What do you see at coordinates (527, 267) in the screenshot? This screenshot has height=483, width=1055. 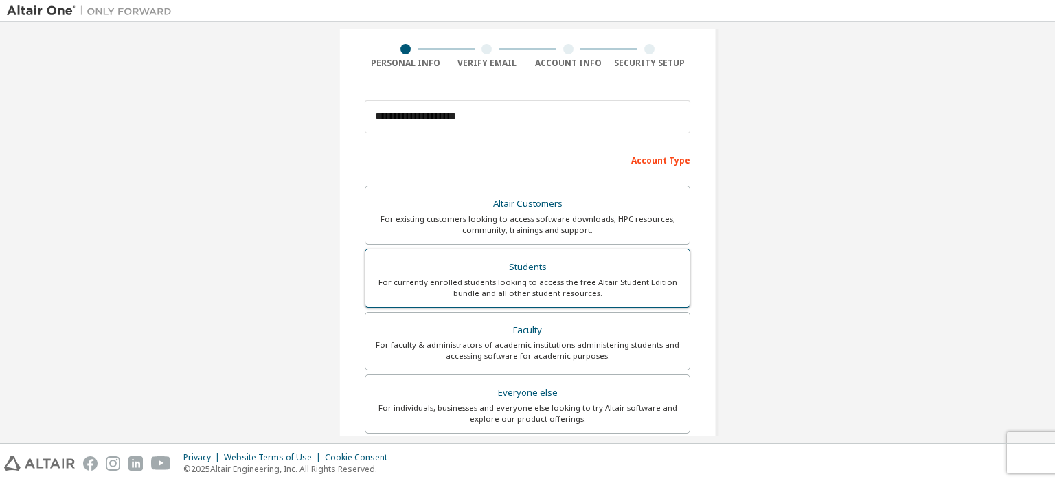 I see `div: Students` at bounding box center [527, 267].